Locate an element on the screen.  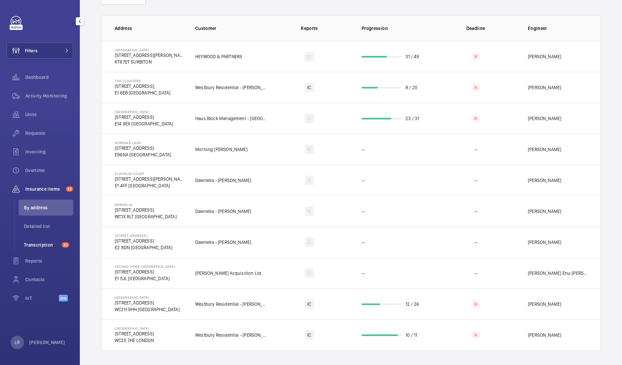
p: 23 / 31 is located at coordinates (412, 118).